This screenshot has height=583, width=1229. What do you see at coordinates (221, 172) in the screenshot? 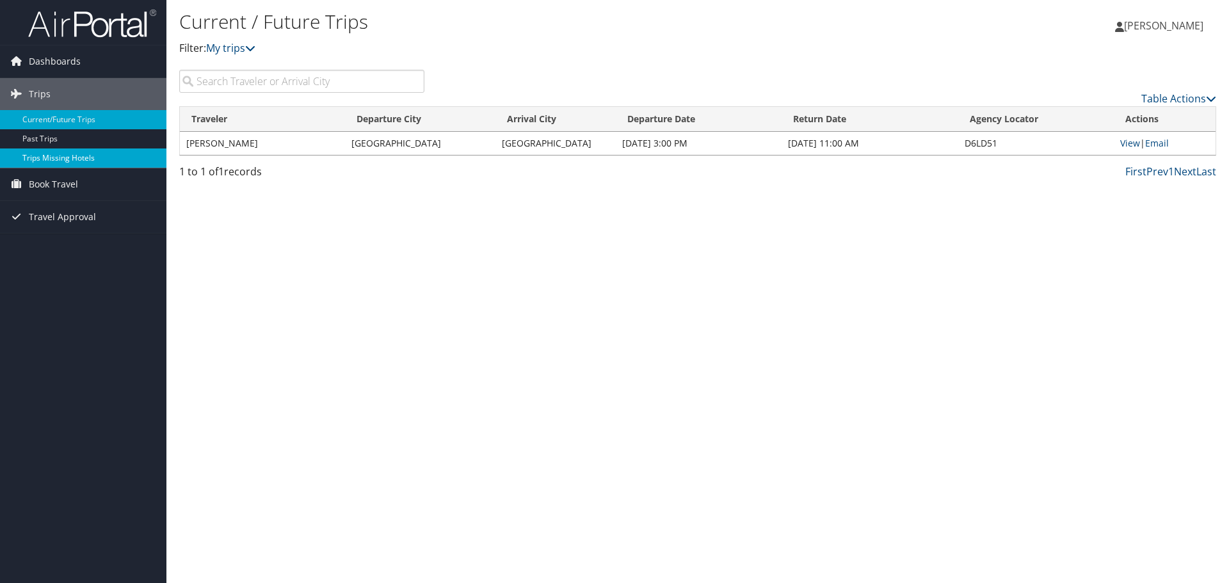
I see `span: 1` at bounding box center [221, 172].